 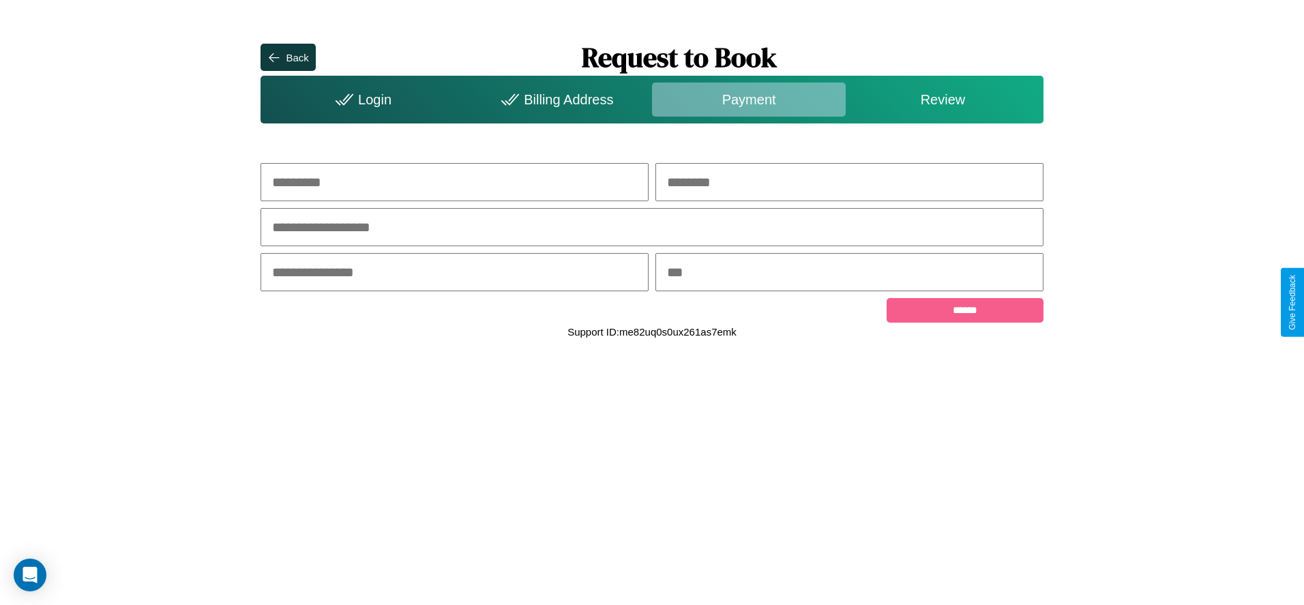 What do you see at coordinates (30, 575) in the screenshot?
I see `div: Open Intercom Messenger` at bounding box center [30, 575].